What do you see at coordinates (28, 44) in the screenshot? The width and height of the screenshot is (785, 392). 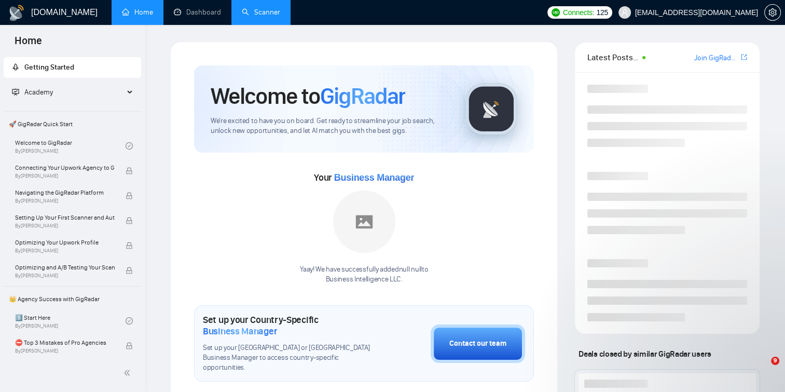 I see `span: Home` at bounding box center [28, 44].